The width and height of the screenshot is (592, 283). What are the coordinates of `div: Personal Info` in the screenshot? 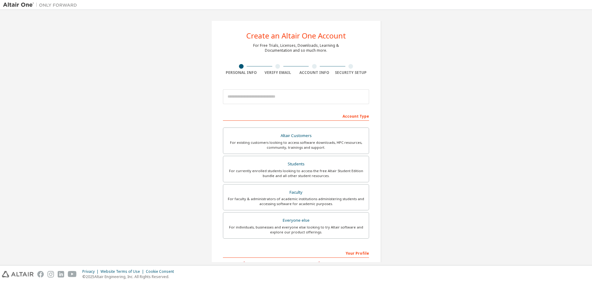 It's located at (241, 73).